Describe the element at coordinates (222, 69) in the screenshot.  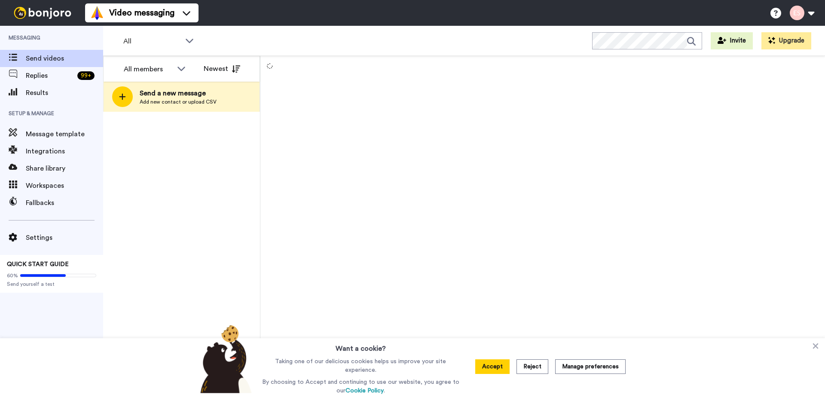
I see `button: Newest` at that location.